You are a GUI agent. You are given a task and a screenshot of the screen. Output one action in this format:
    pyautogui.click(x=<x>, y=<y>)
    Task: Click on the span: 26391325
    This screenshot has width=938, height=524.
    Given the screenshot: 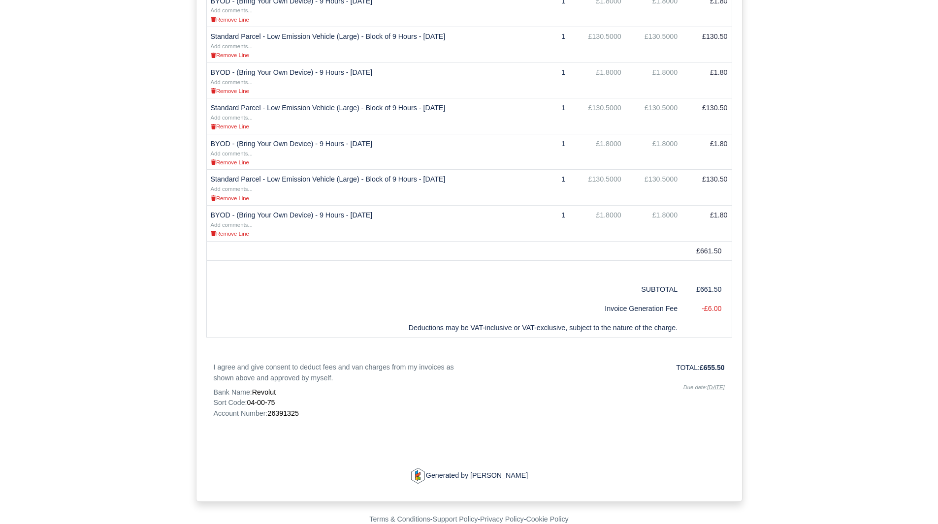 What is the action you would take?
    pyautogui.click(x=282, y=413)
    